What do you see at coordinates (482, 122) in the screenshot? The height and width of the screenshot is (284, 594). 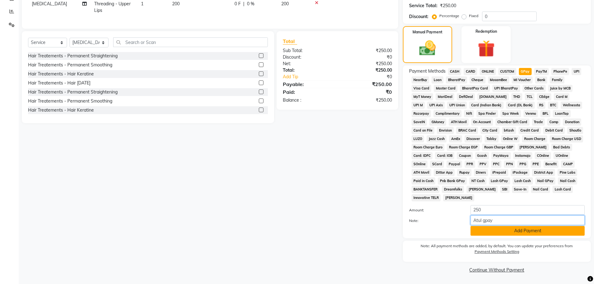 I see `span: On Account` at bounding box center [482, 122].